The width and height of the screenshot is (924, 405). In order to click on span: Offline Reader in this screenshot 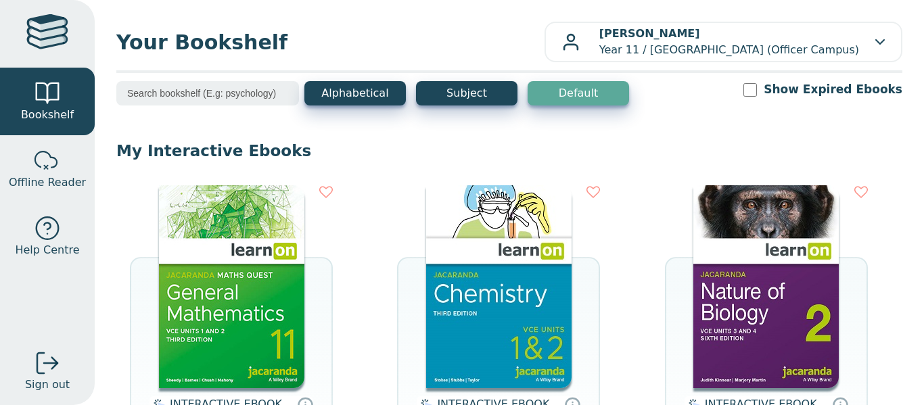, I will do `click(47, 183)`.